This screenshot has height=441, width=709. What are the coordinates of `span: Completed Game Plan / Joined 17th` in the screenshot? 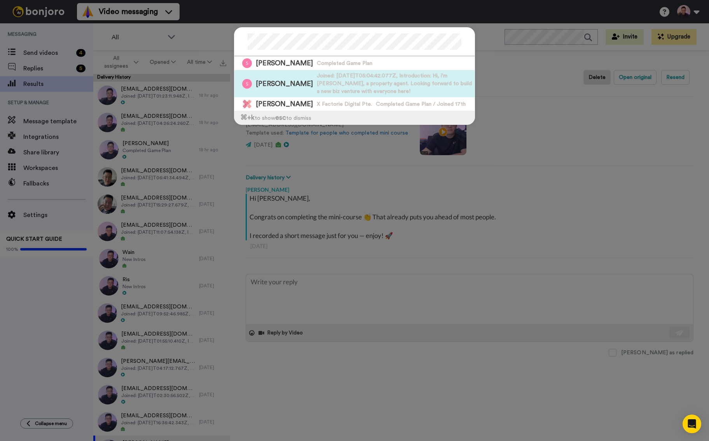 It's located at (420, 104).